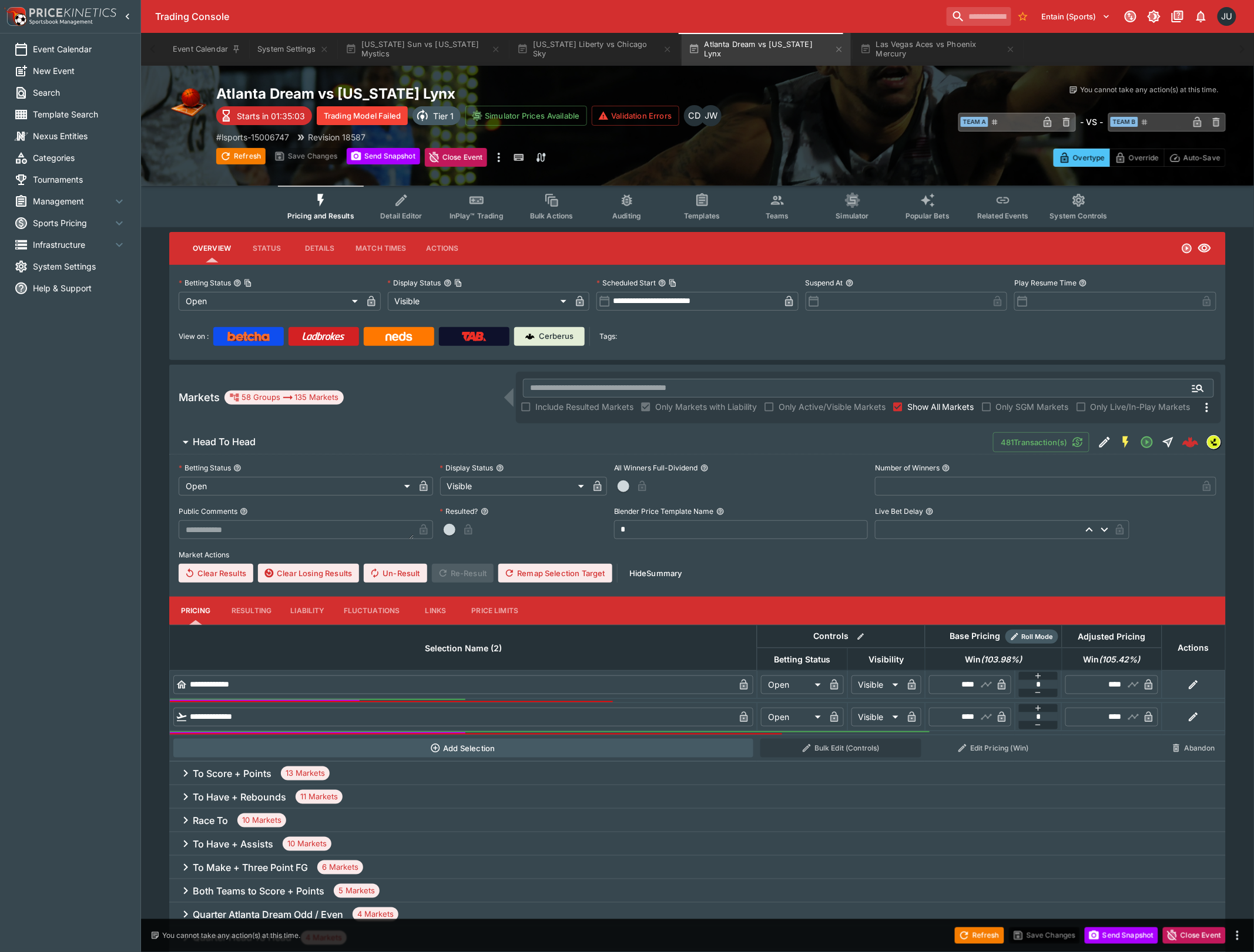 Image resolution: width=1254 pixels, height=952 pixels. What do you see at coordinates (79, 157) in the screenshot?
I see `span: Categories` at bounding box center [79, 157].